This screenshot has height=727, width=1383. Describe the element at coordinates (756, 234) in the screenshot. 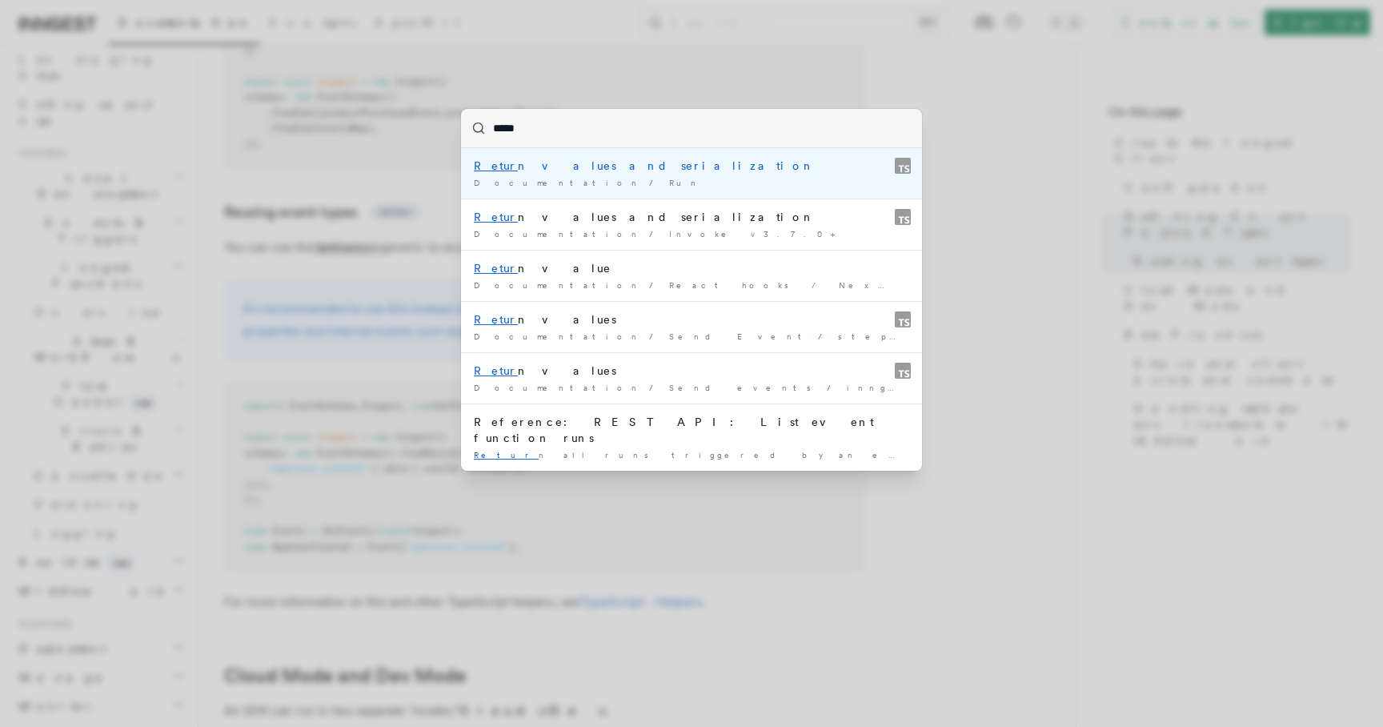

I see `span: Invoke v3.7.0+` at that location.